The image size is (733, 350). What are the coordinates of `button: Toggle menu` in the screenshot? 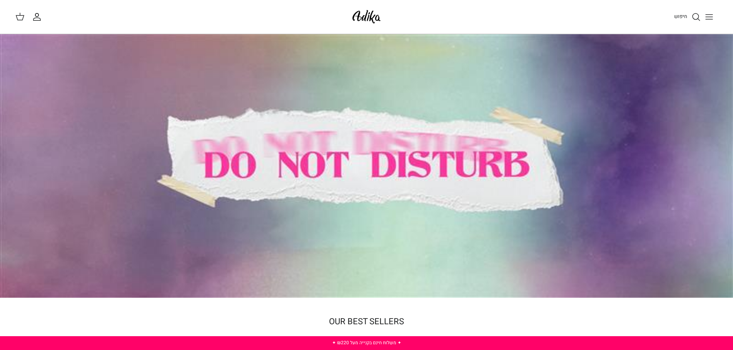 It's located at (709, 17).